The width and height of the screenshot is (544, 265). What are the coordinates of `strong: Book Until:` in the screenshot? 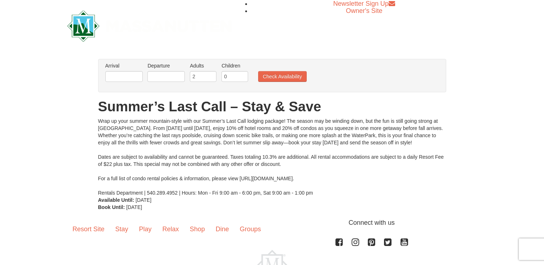 It's located at (111, 207).